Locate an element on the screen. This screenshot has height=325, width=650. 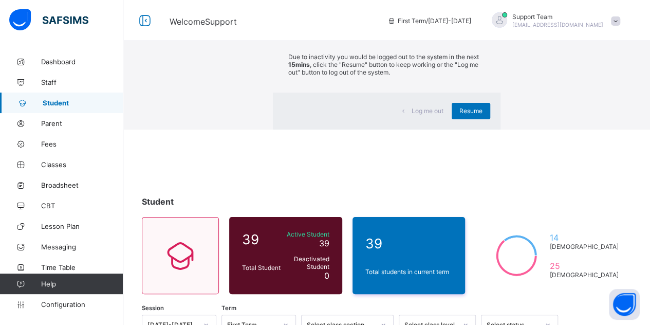
span: session/term information is located at coordinates (429, 21).